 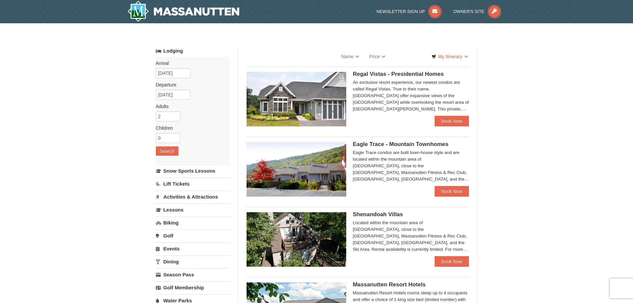 I want to click on a: Owner's Site, so click(x=477, y=11).